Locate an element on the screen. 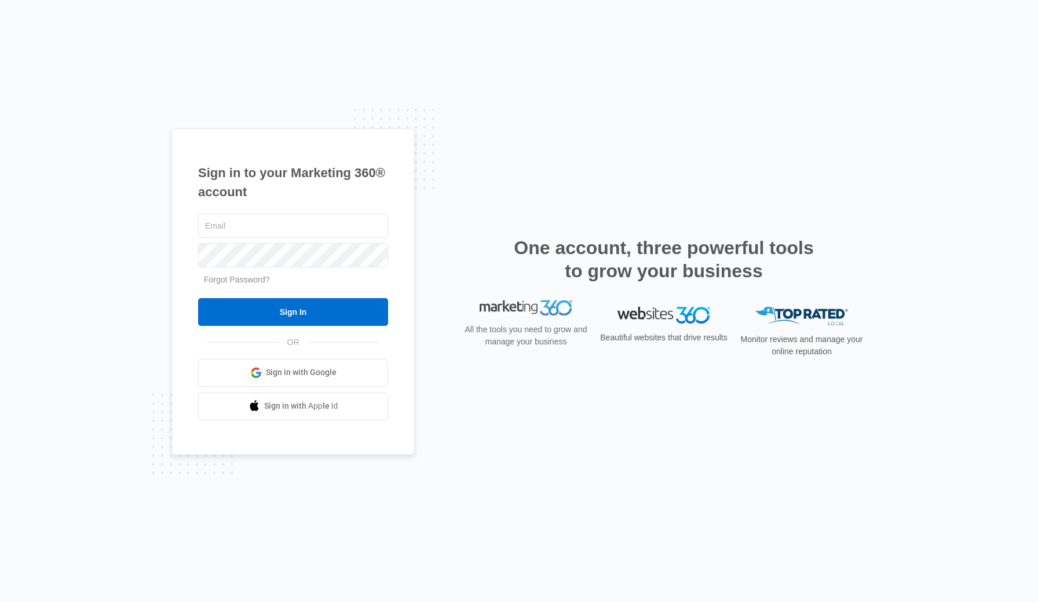 The width and height of the screenshot is (1038, 602). a: Sign in with Apple Id is located at coordinates (293, 406).